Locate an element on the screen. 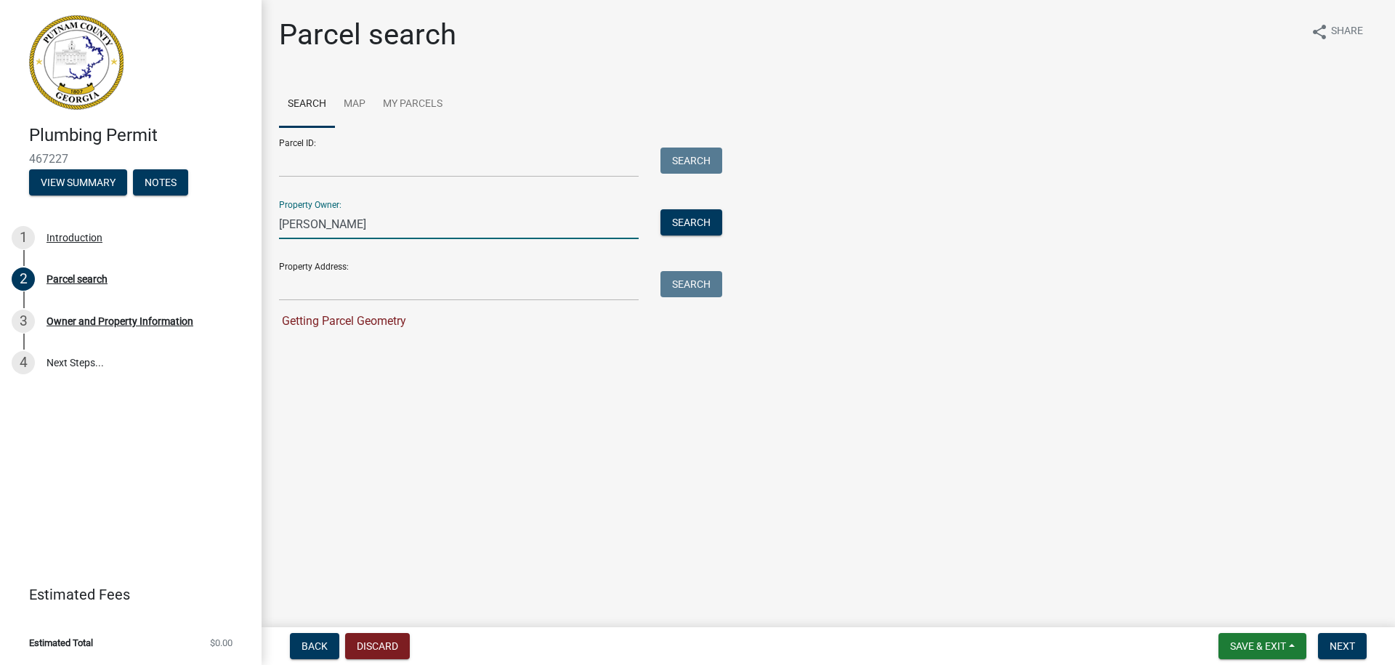 Image resolution: width=1395 pixels, height=665 pixels. div: 1 is located at coordinates (23, 238).